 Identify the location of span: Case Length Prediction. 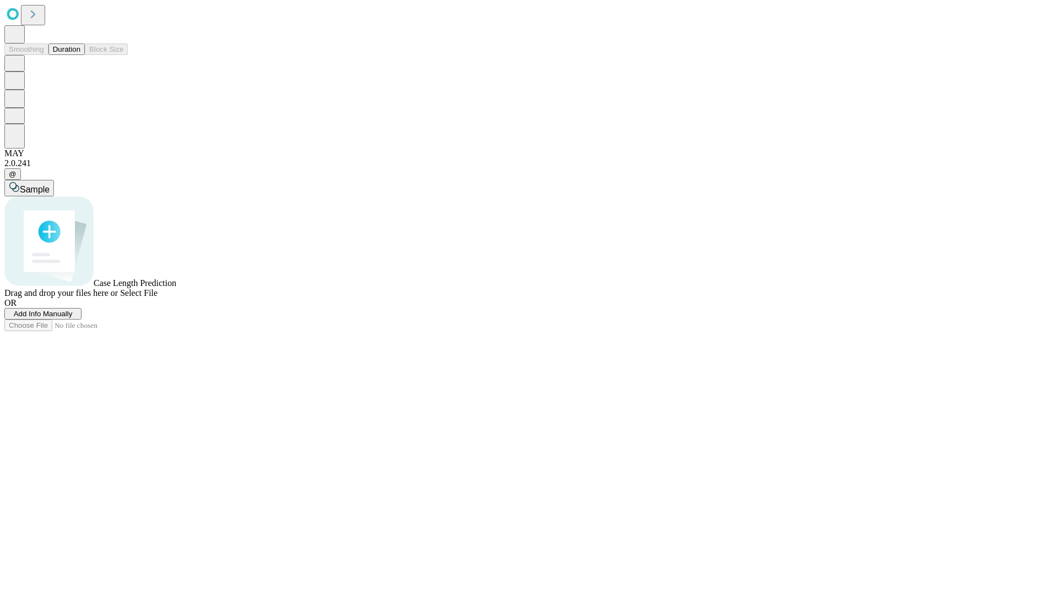
(135, 283).